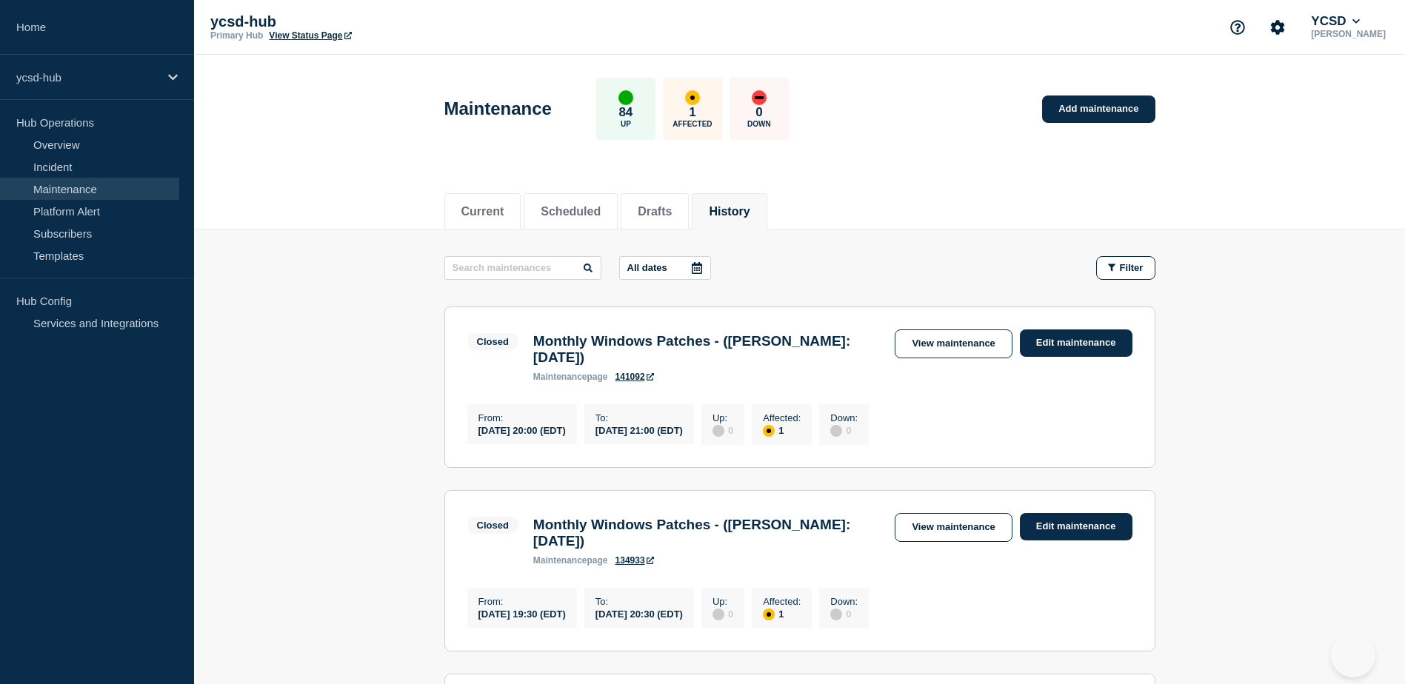 Image resolution: width=1405 pixels, height=684 pixels. Describe the element at coordinates (570, 212) in the screenshot. I see `button: Scheduled` at that location.